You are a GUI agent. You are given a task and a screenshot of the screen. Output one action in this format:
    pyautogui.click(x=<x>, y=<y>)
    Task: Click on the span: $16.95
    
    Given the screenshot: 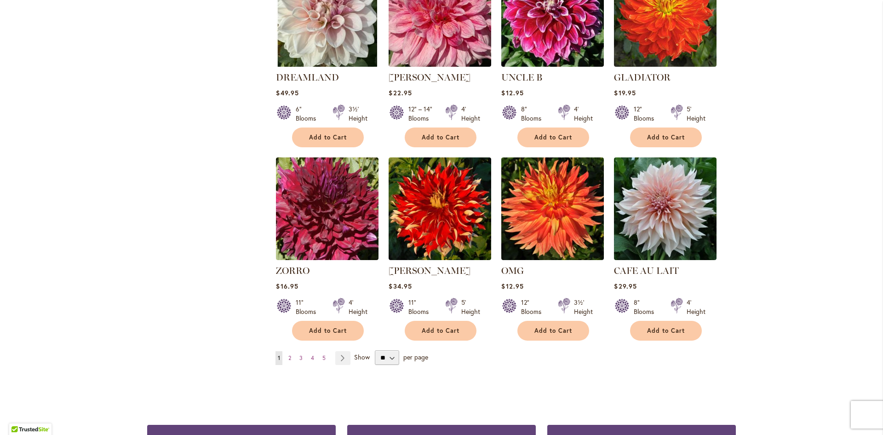 What is the action you would take?
    pyautogui.click(x=287, y=286)
    